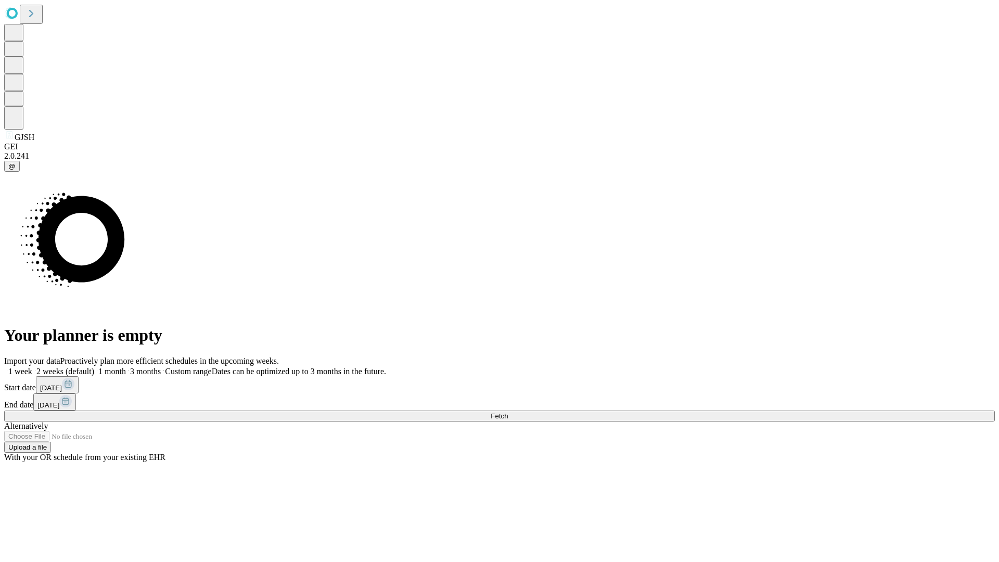  Describe the element at coordinates (20, 371) in the screenshot. I see `span: 1 week` at that location.